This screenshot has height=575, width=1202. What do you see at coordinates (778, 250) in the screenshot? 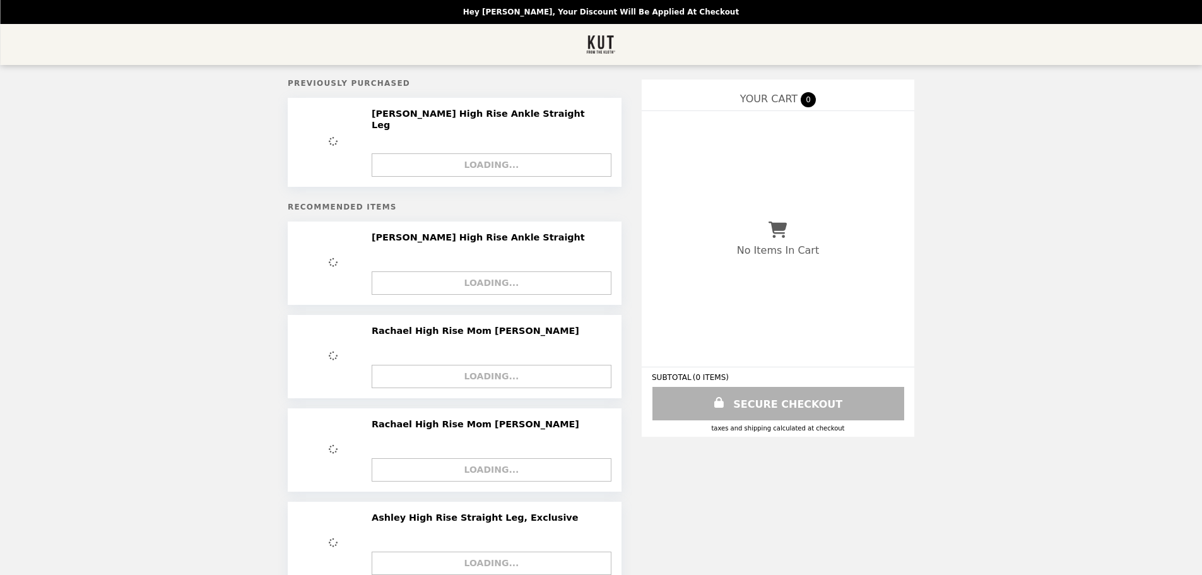
I see `p: No Items In Cart` at bounding box center [778, 250].